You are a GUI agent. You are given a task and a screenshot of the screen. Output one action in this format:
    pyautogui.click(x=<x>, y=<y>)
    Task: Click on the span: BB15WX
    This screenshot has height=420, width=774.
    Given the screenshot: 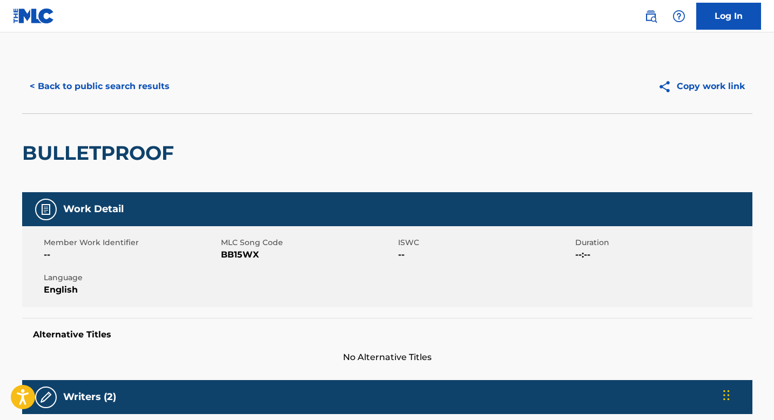 What is the action you would take?
    pyautogui.click(x=308, y=255)
    